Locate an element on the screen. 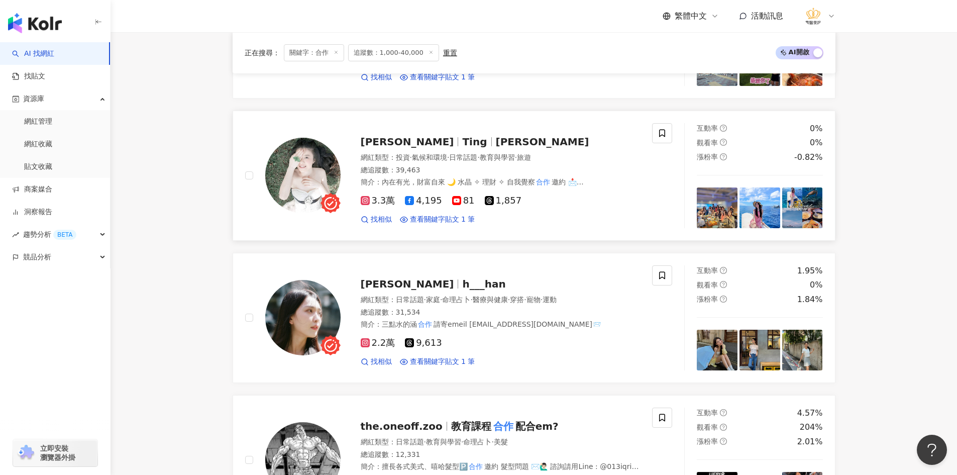 This screenshot has height=475, width=957. img: KOL Avatar is located at coordinates (303, 318).